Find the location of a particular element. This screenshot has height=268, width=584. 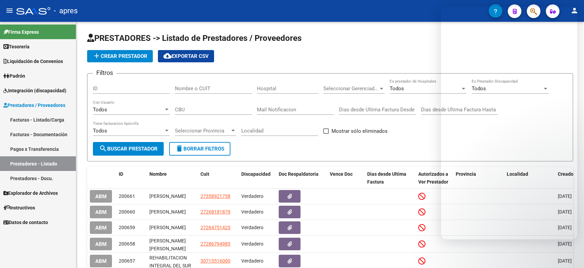

span: 27286794985 is located at coordinates (215, 244).